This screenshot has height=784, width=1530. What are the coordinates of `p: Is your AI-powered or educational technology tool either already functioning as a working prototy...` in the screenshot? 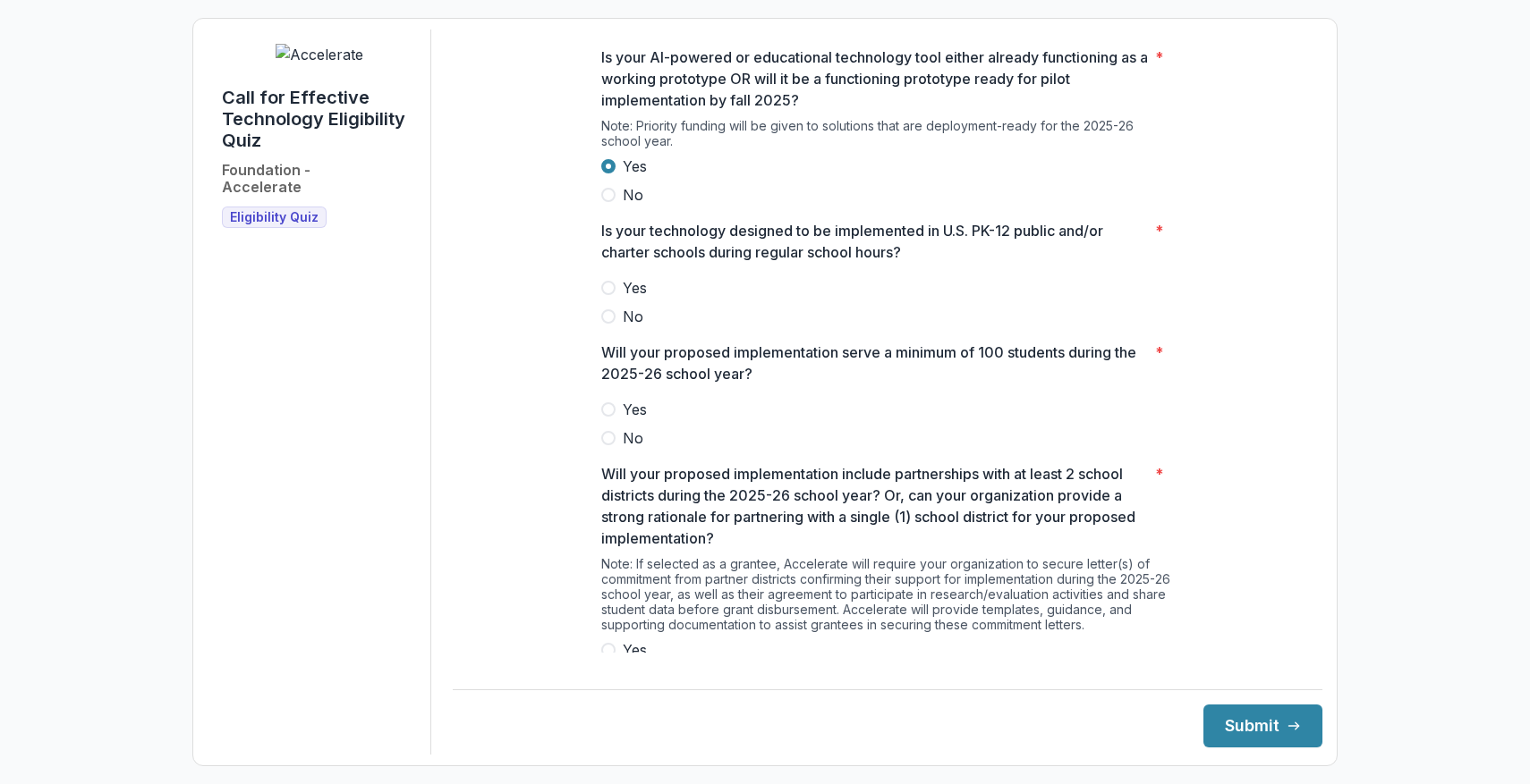 It's located at (874, 79).